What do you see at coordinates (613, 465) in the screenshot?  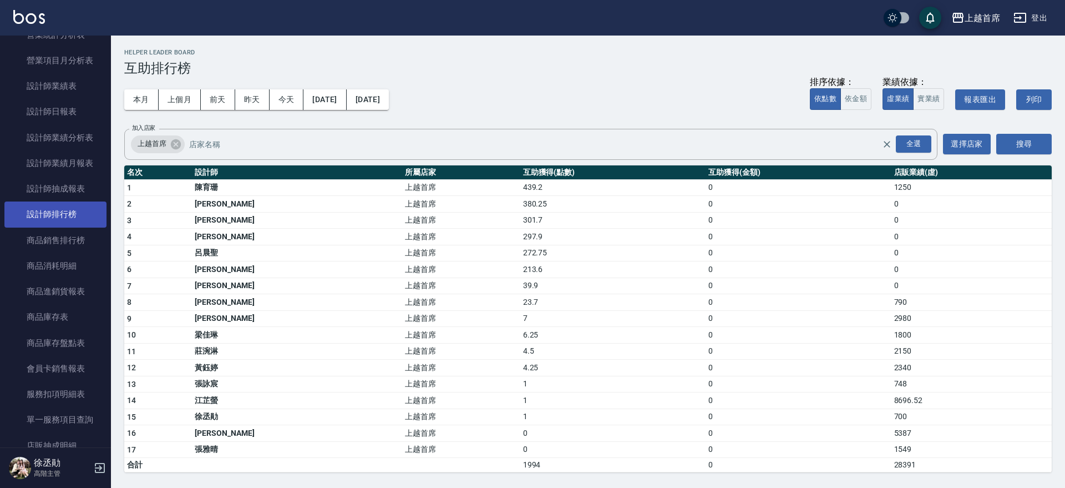 I see `td: 1994` at bounding box center [613, 465].